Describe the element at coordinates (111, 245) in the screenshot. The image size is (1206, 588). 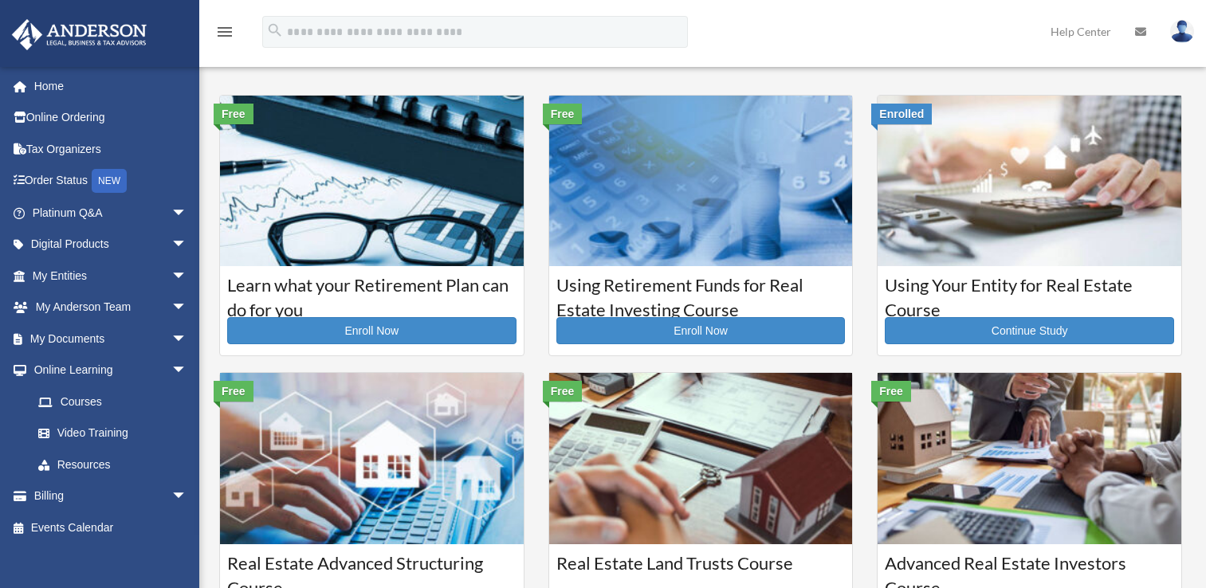
I see `a: Digital Productsarrow_drop_down` at that location.